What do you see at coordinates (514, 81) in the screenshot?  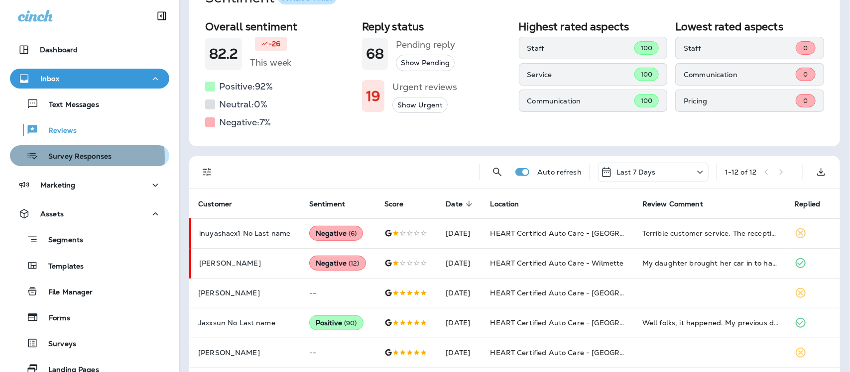 I see `div: SentimentWhat's This?` at bounding box center [514, 81].